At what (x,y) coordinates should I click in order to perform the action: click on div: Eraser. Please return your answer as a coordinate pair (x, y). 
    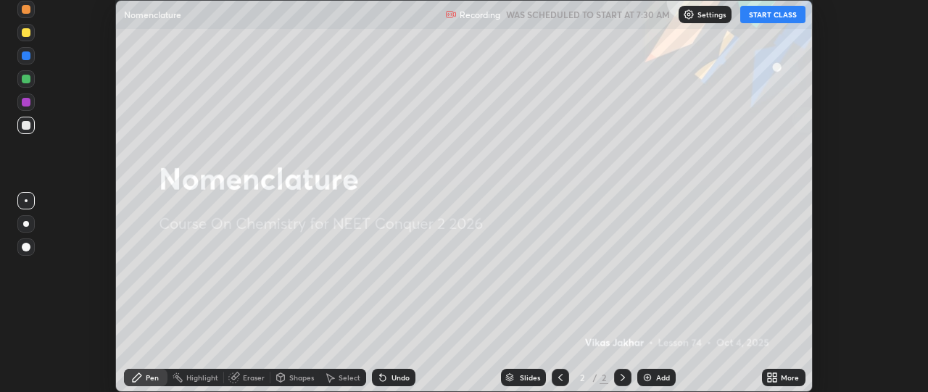
    Looking at the image, I should click on (254, 378).